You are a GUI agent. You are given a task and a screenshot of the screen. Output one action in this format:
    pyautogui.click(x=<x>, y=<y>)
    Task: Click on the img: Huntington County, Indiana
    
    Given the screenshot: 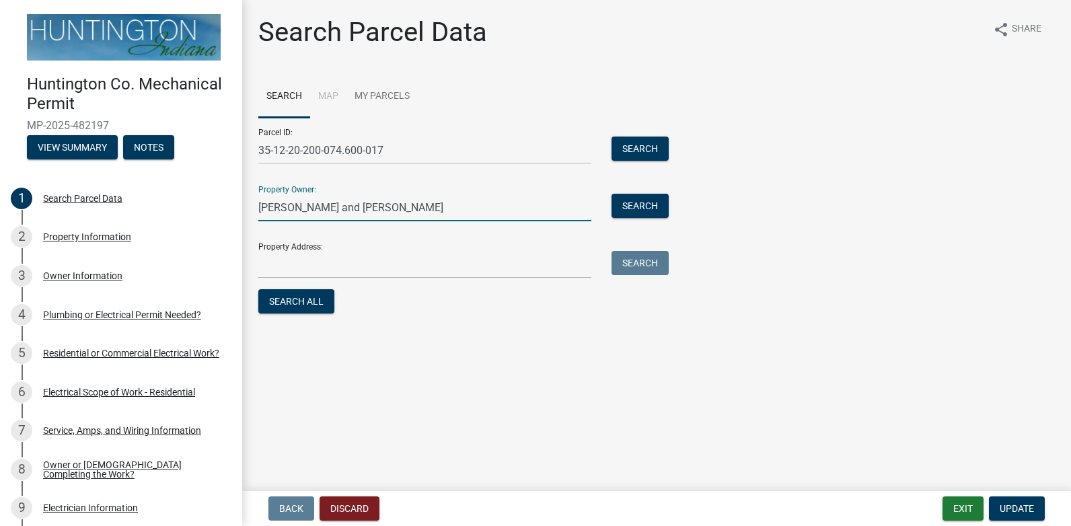 What is the action you would take?
    pyautogui.click(x=124, y=37)
    